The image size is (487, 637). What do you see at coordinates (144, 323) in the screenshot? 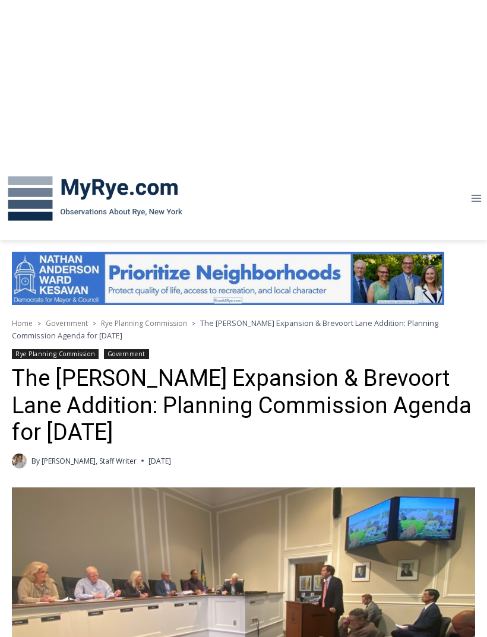
I see `span: Rye Planning Commission` at bounding box center [144, 323].